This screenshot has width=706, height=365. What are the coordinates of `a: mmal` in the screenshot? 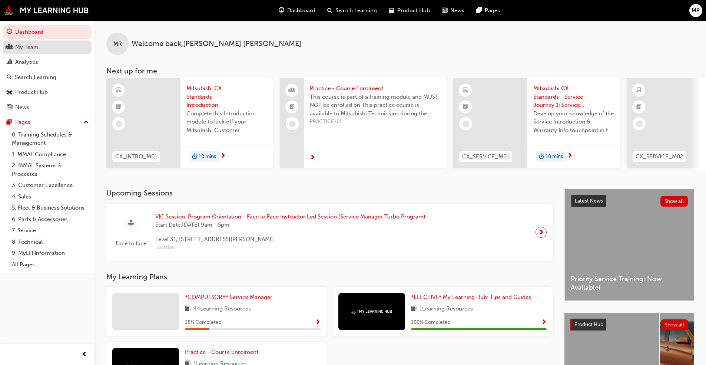 It's located at (46, 10).